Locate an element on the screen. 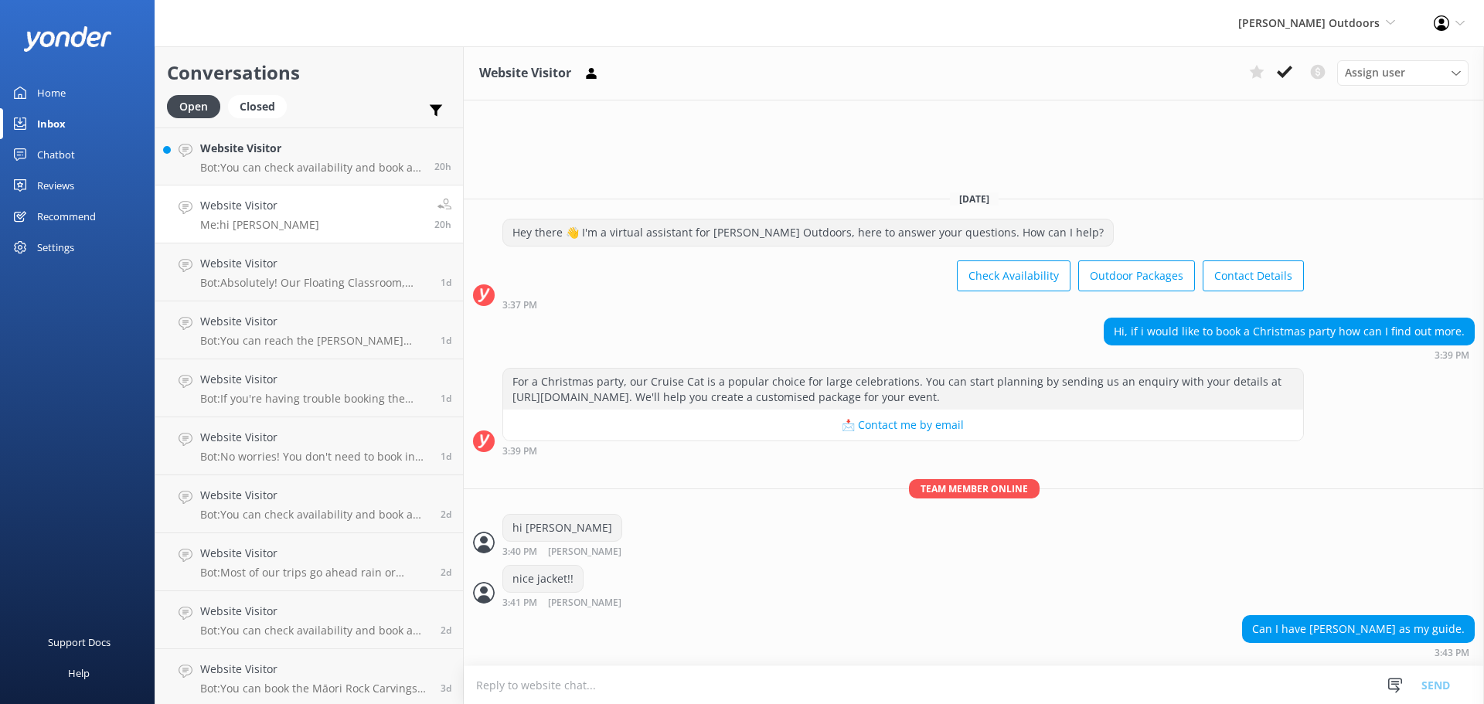  strong: 3:37 PM is located at coordinates (519, 305).